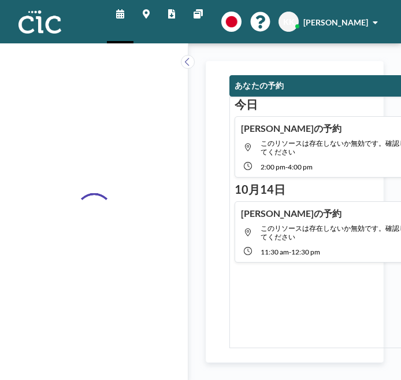 The width and height of the screenshot is (401, 380). I want to click on span: 11:30 AM, so click(275, 252).